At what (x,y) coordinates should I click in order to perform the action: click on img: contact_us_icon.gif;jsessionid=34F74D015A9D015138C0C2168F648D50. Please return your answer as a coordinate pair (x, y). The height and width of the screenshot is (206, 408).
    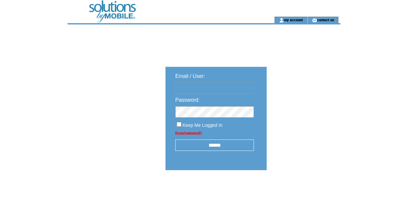
    Looking at the image, I should click on (315, 20).